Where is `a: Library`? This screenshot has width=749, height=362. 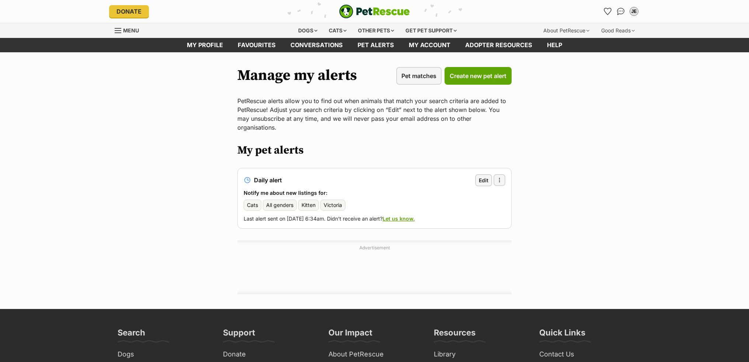
a: Library is located at coordinates (480, 354).